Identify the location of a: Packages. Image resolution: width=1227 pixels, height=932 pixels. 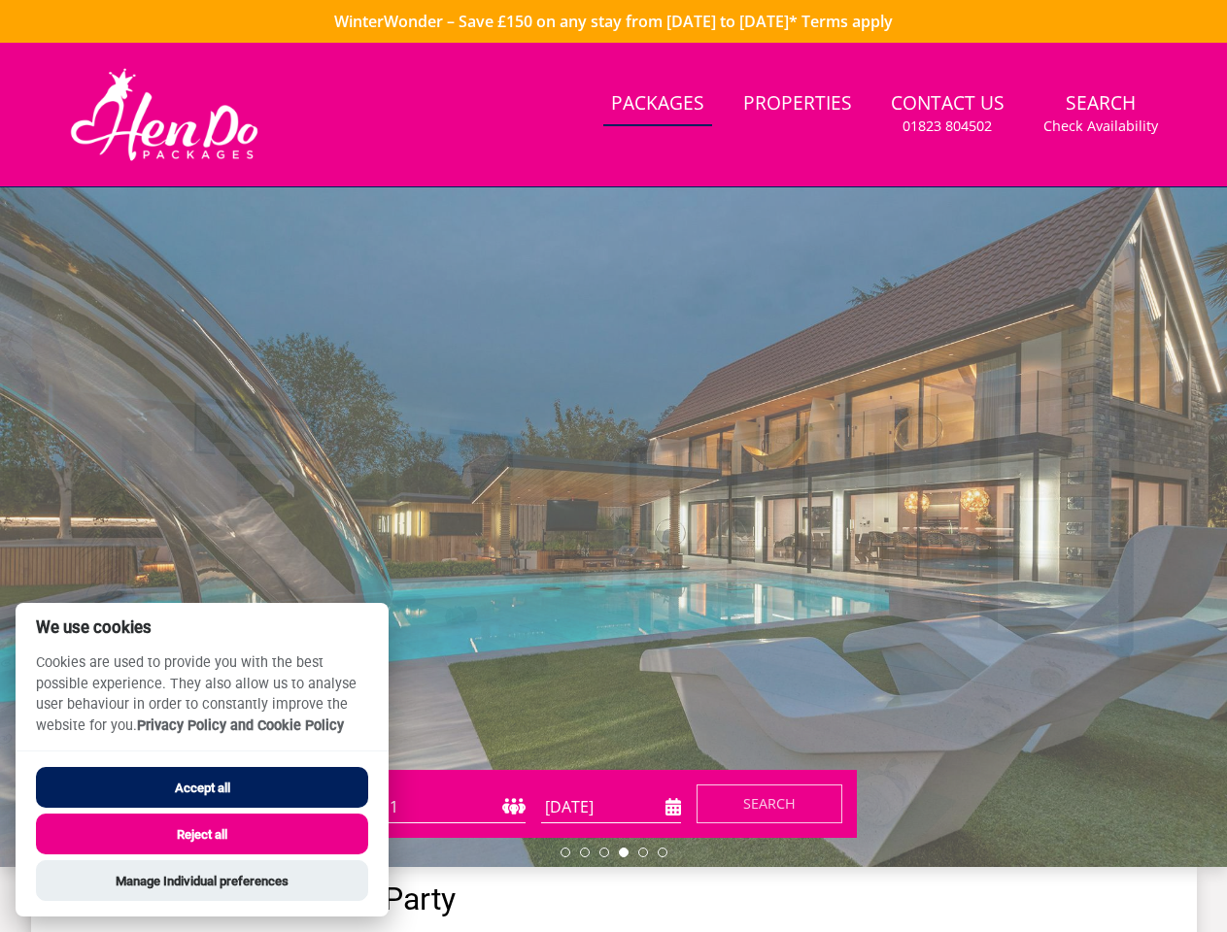
(658, 104).